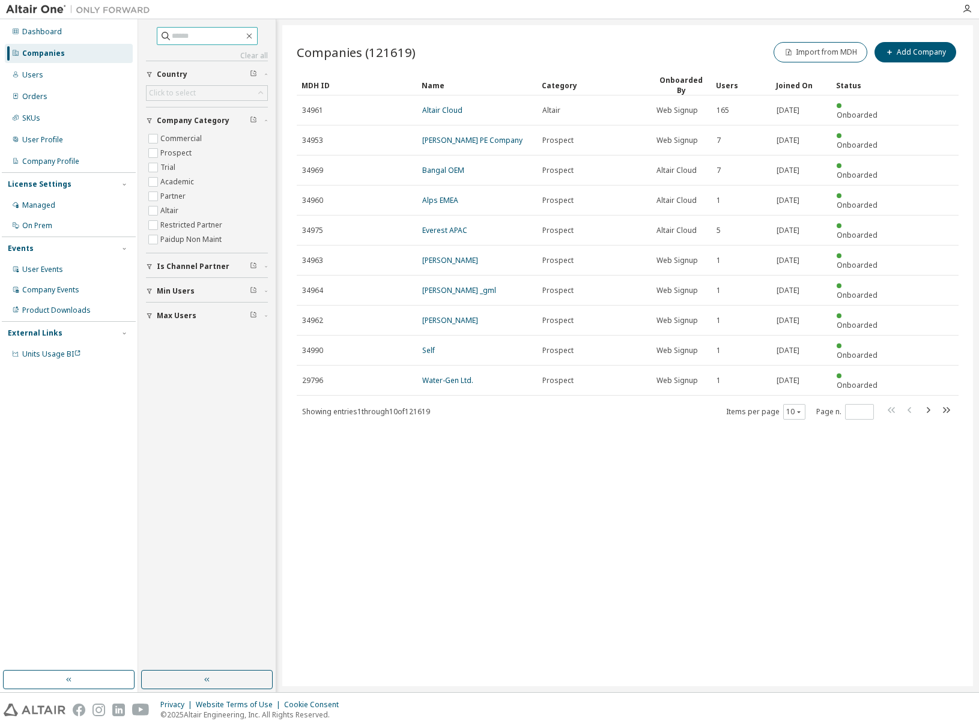  I want to click on span: Country, so click(172, 74).